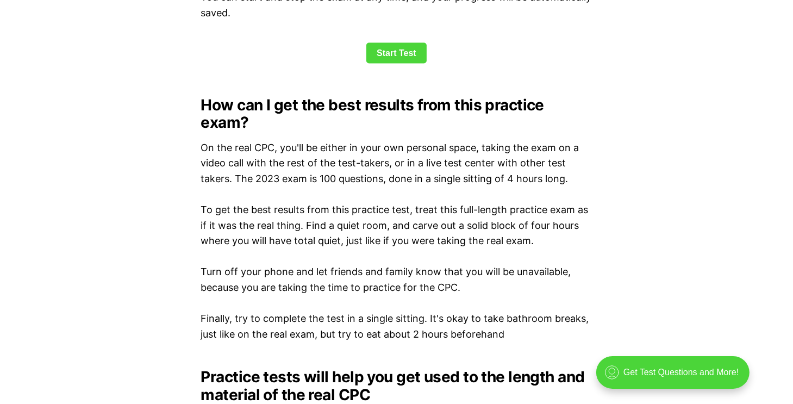 The height and width of the screenshot is (404, 793). What do you see at coordinates (397, 164) in the screenshot?
I see `p: On the real CPC, you'll be either in your own personal space, taking the exam on a video call wit...` at bounding box center [397, 164].